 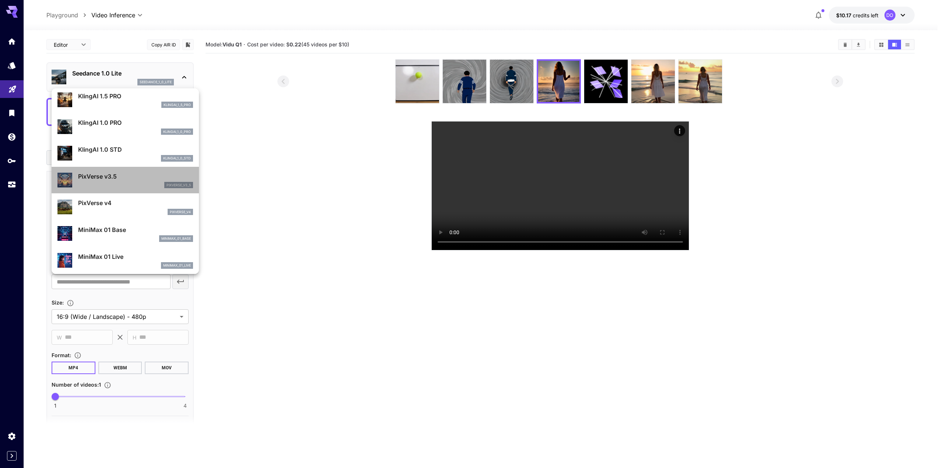 I want to click on p: minimax_01_base, so click(x=176, y=239).